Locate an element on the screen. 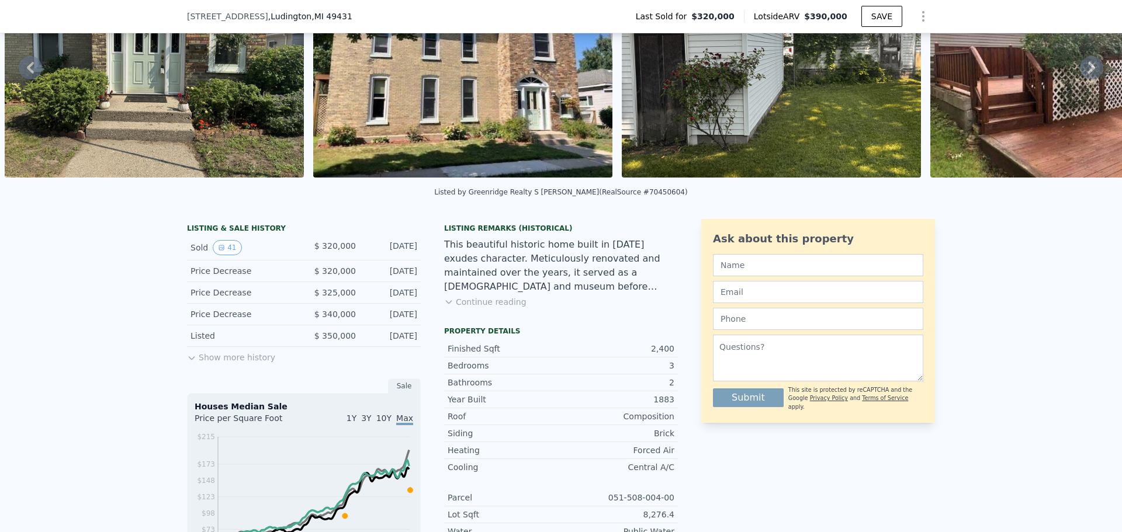  input: Phone is located at coordinates (818, 319).